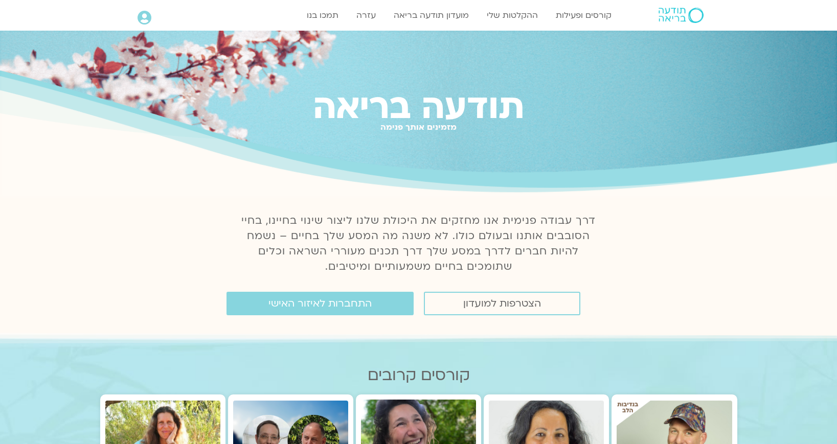 This screenshot has width=837, height=444. Describe the element at coordinates (419, 244) in the screenshot. I see `p: דרך עבודה פנימית אנו מחזקים את היכולת שלנו ליצור שינוי בחיינו, בחיי הסובבים אותנו ובעולם כולו. לא...` at that location.